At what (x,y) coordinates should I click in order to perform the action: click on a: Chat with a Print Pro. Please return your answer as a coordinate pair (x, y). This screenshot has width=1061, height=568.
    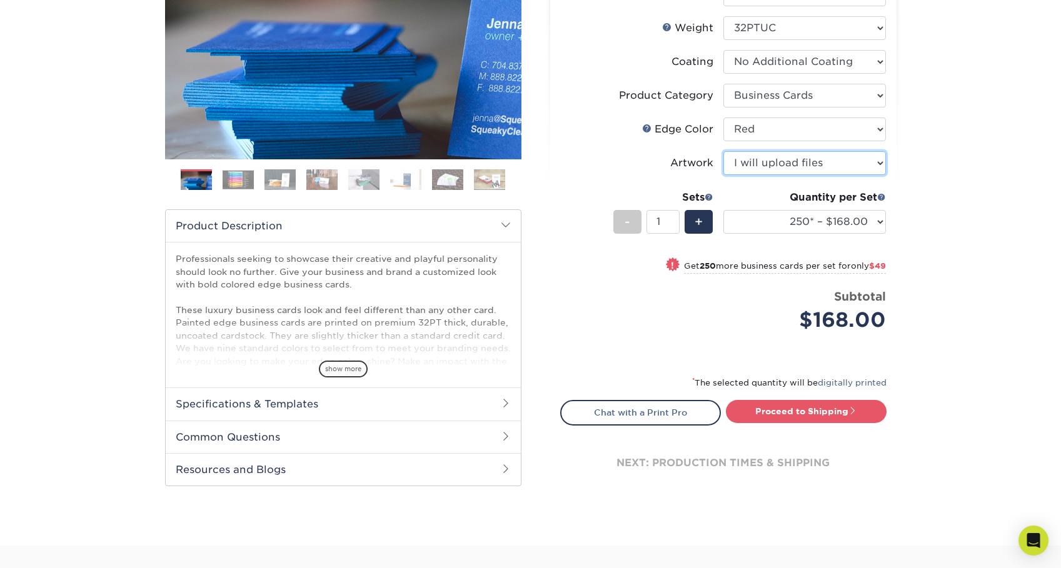
    Looking at the image, I should click on (640, 412).